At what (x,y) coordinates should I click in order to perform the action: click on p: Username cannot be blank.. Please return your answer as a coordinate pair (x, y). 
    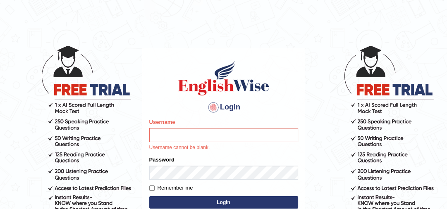
    Looking at the image, I should click on (224, 148).